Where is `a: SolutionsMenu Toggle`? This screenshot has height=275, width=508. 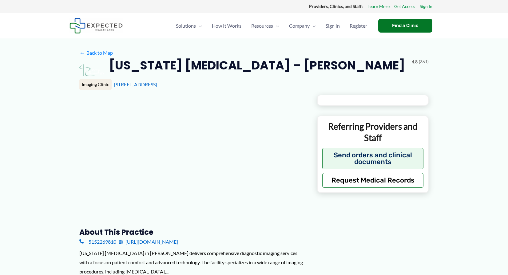 a: SolutionsMenu Toggle is located at coordinates (189, 26).